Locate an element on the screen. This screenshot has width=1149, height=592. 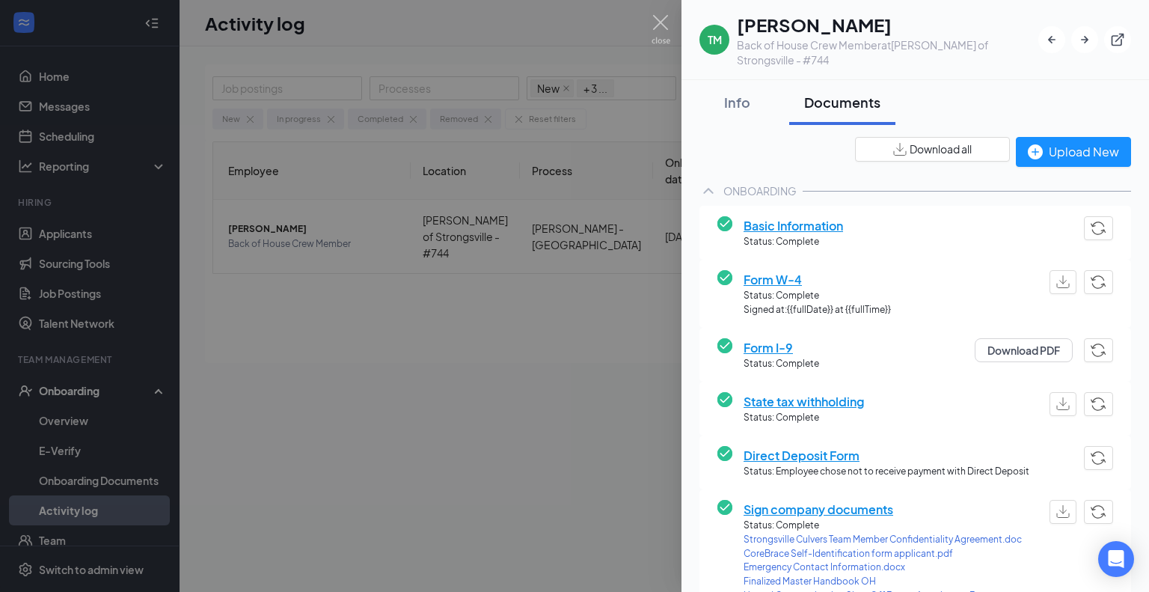
span: Status: Employee chose not to receive payment with Direct Deposit is located at coordinates (886, 471).